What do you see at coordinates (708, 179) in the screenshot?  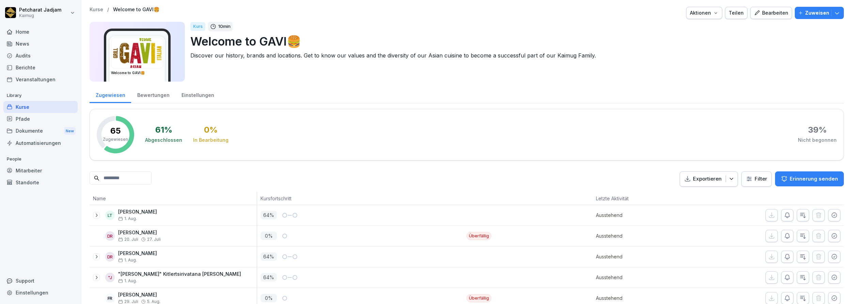 I see `button: Exportieren` at bounding box center [708, 179].